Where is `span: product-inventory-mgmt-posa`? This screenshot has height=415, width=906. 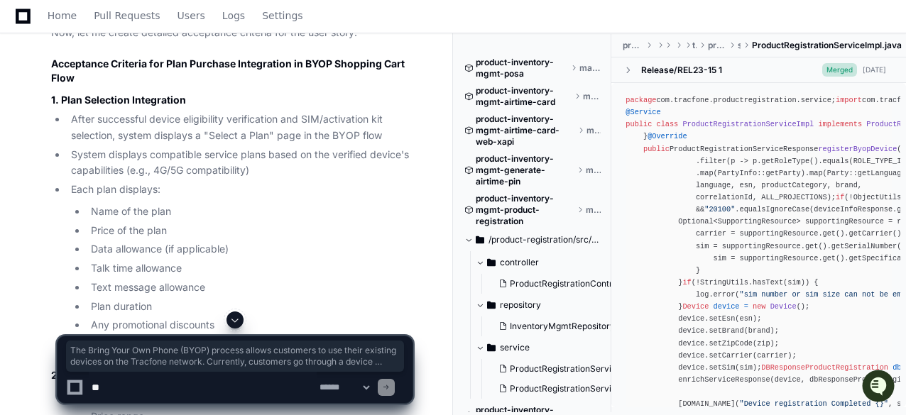
span: product-inventory-mgmt-posa is located at coordinates (522, 68).